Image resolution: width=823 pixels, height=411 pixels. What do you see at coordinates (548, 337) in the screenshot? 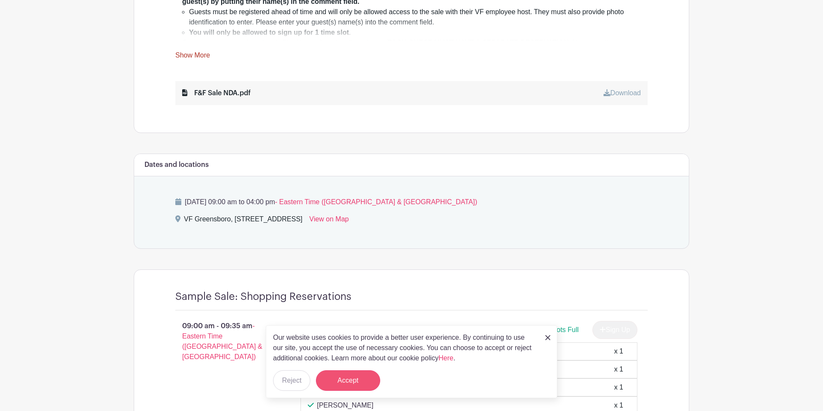
I see `img: close_button-5f87c8562297e5c2d7936805f587ecaba9071eb48480494691a3f1689db116b3.svg` at bounding box center [548, 337].